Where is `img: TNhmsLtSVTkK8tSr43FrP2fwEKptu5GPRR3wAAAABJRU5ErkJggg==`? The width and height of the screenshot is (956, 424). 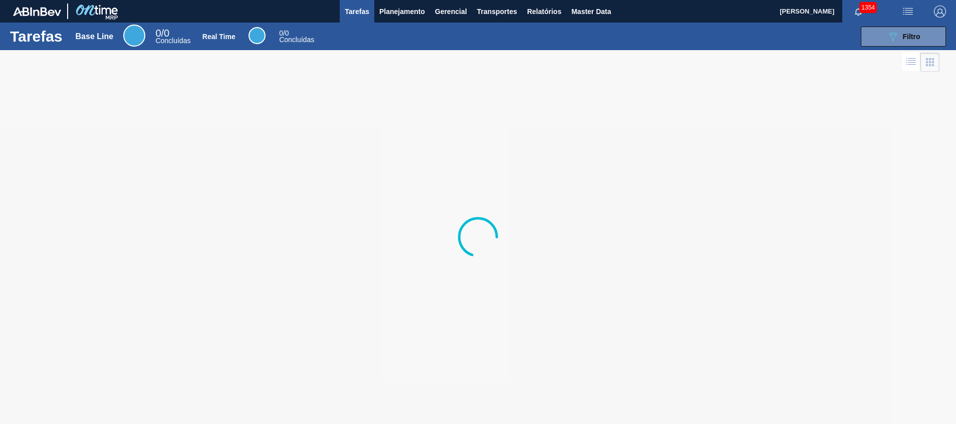 img: TNhmsLtSVTkK8tSr43FrP2fwEKptu5GPRR3wAAAABJRU5ErkJggg== is located at coordinates (37, 12).